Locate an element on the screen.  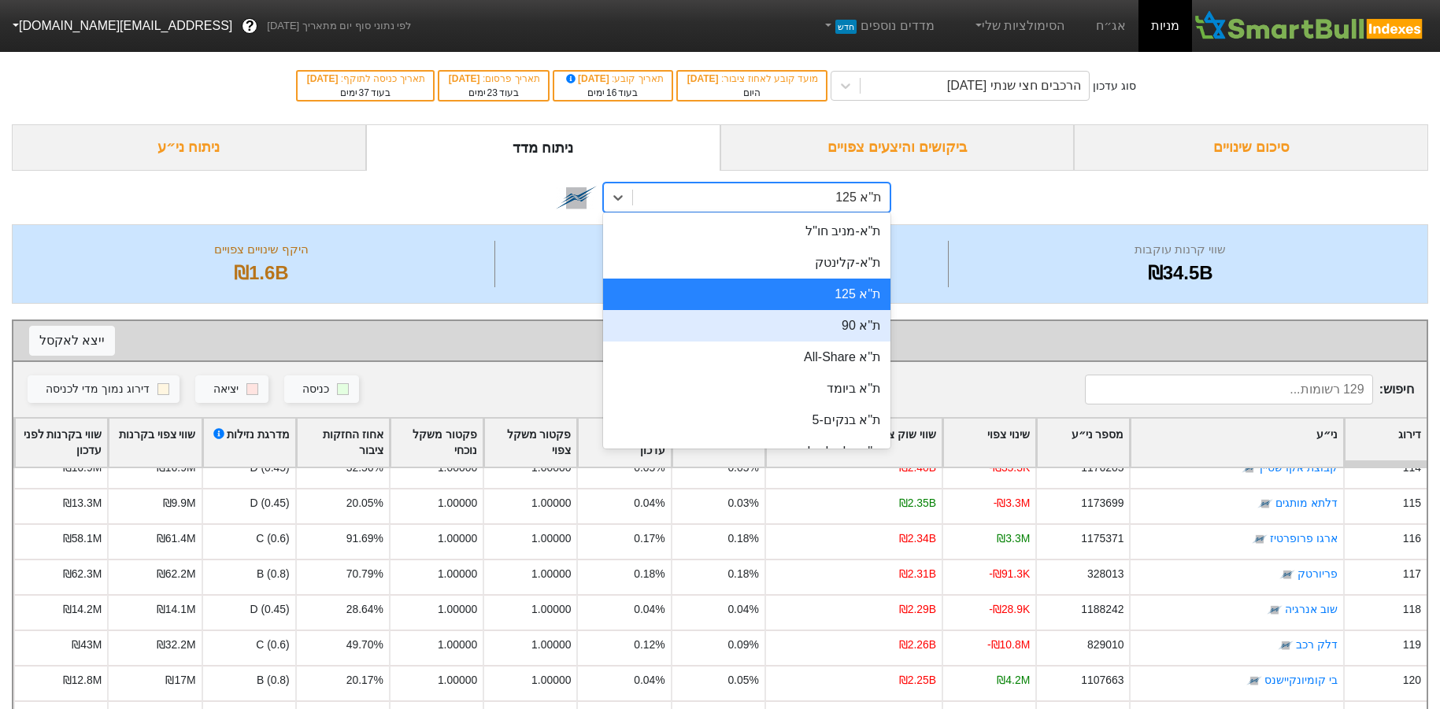
span: חיפוש : is located at coordinates (1249, 390).